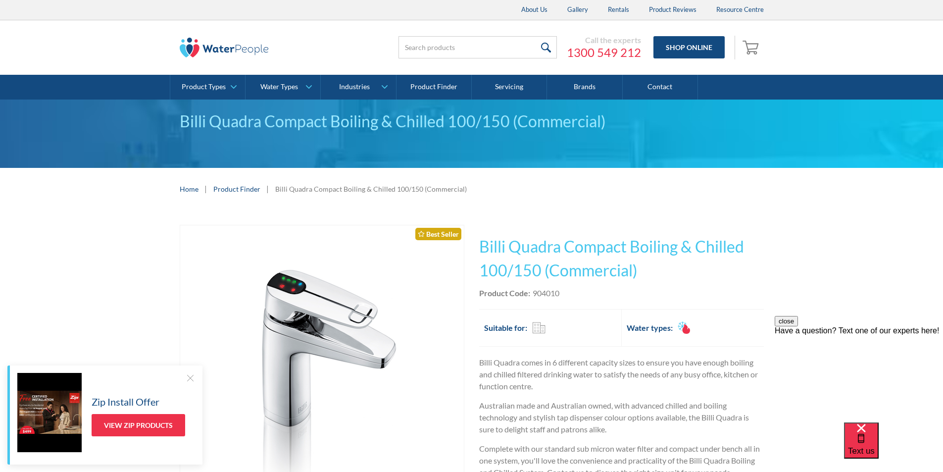 Image resolution: width=943 pixels, height=472 pixels. What do you see at coordinates (752, 48) in the screenshot?
I see `a: Open empty cart` at bounding box center [752, 48].